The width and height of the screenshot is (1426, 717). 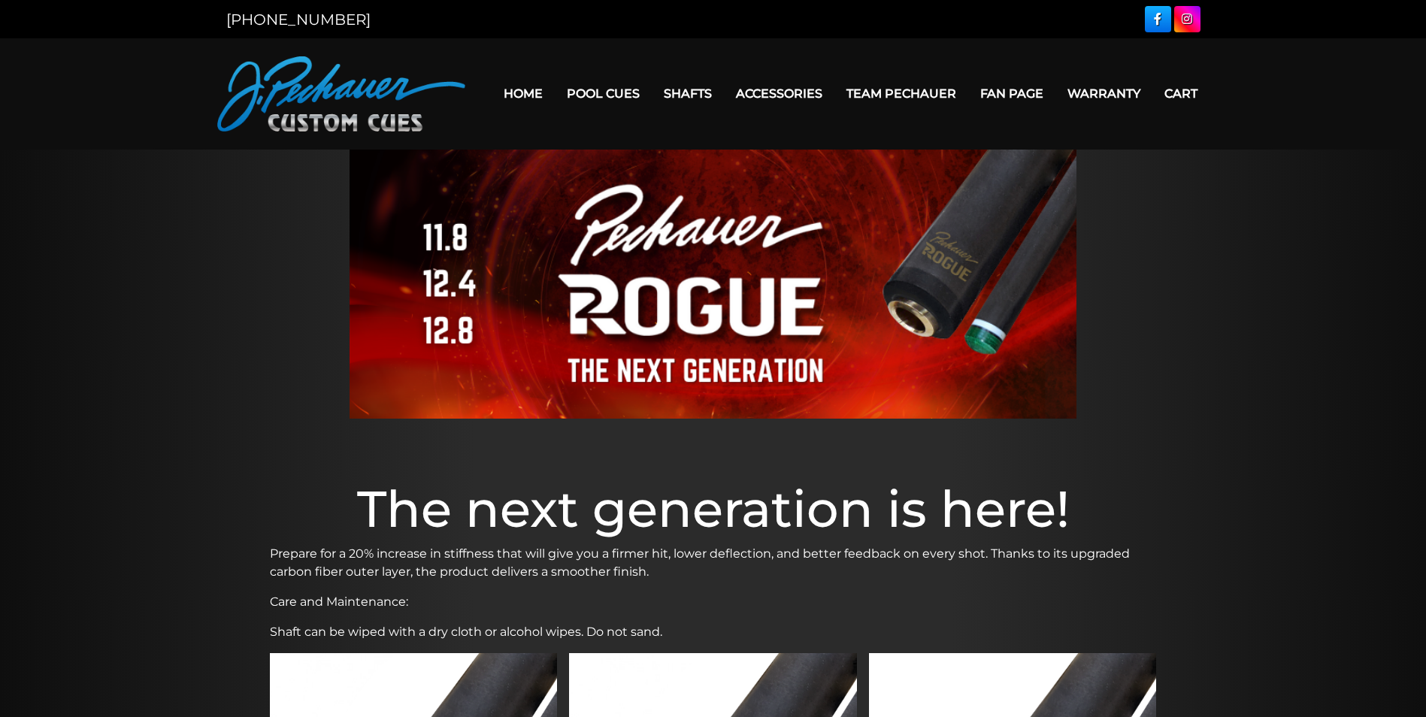 What do you see at coordinates (1104, 93) in the screenshot?
I see `a: Warranty` at bounding box center [1104, 93].